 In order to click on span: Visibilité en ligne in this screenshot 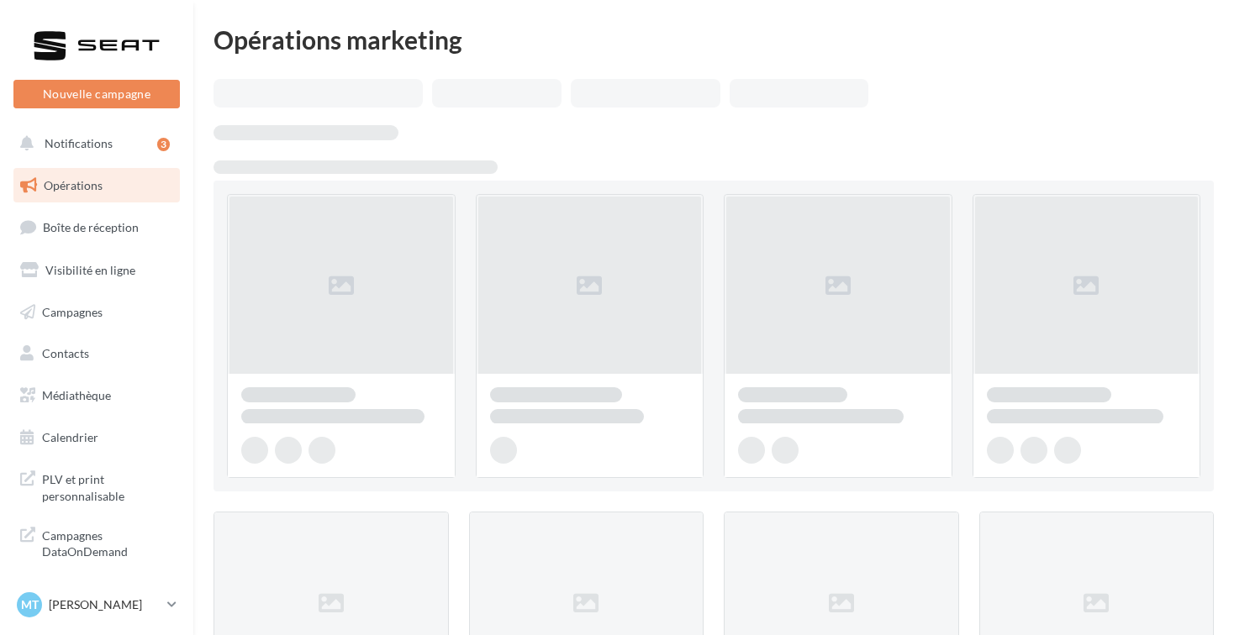, I will do `click(90, 270)`.